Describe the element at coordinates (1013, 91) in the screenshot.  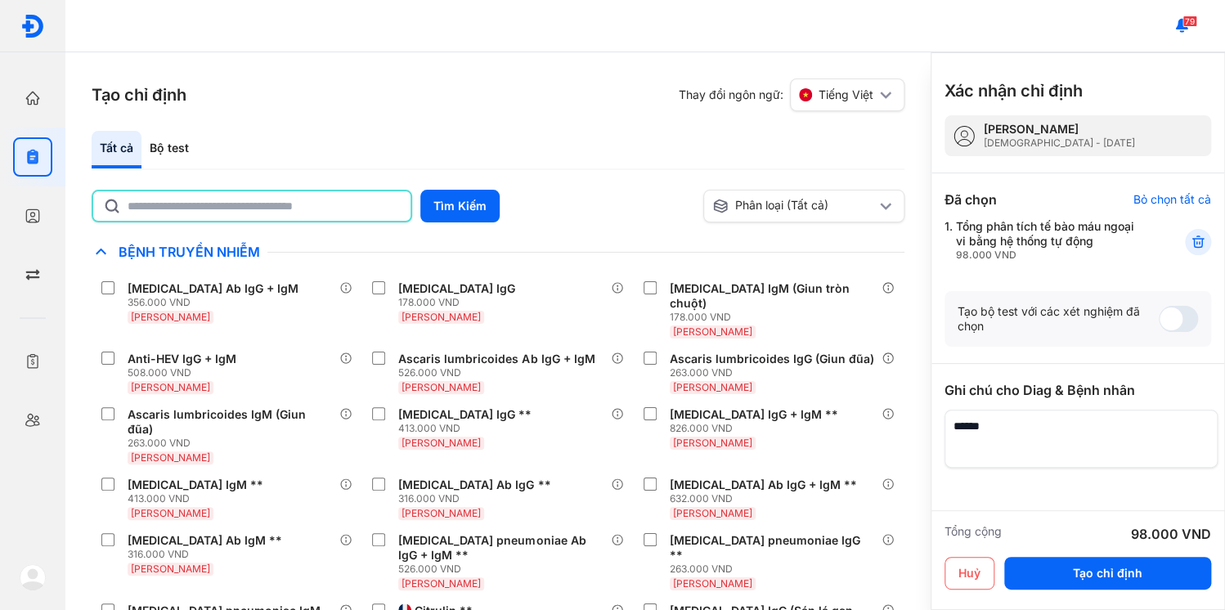
I see `h3: Xác nhận chỉ định` at that location.